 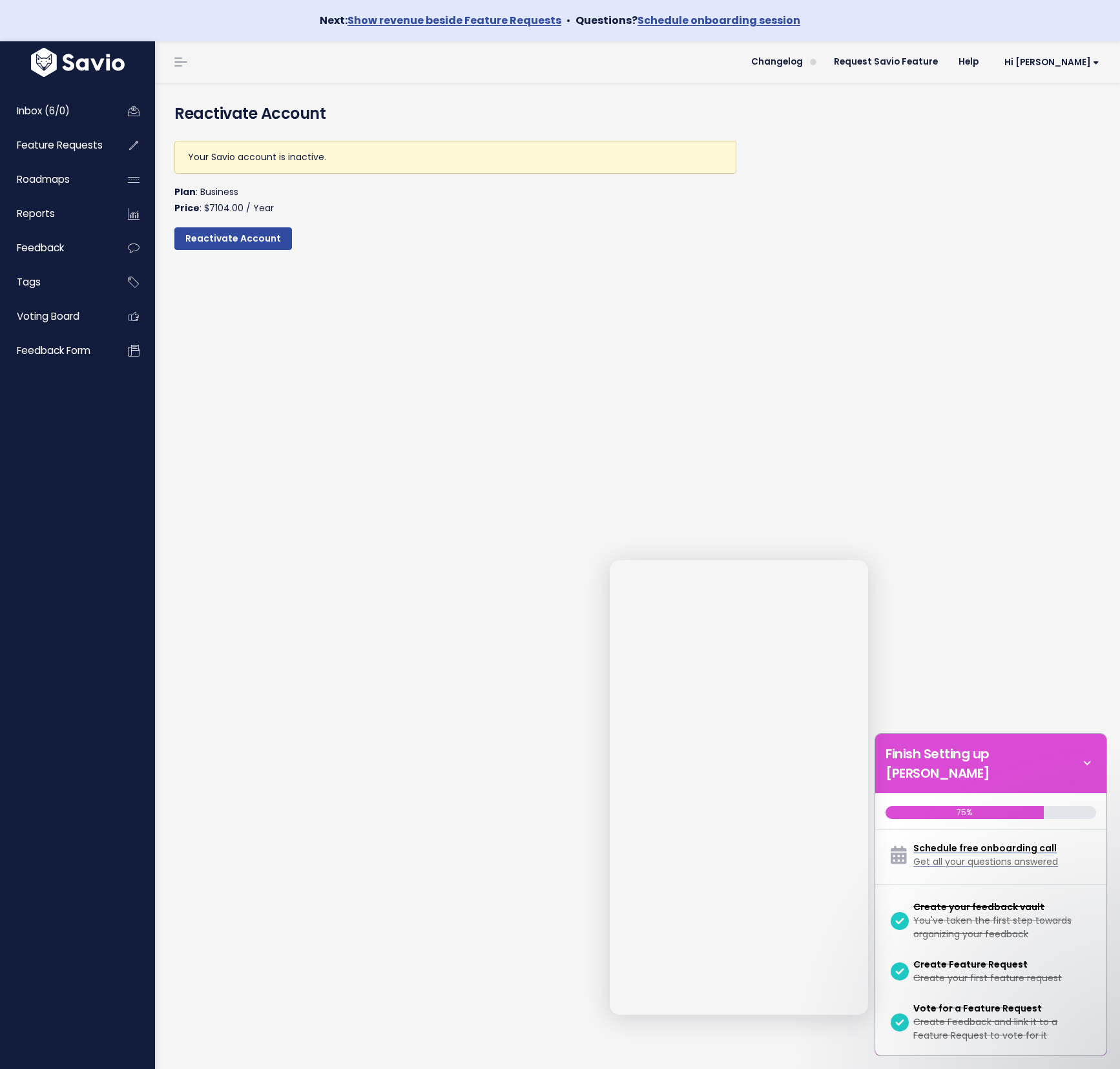 What do you see at coordinates (55, 111) in the screenshot?
I see `a: Inbox (6/0)` at bounding box center [55, 111].